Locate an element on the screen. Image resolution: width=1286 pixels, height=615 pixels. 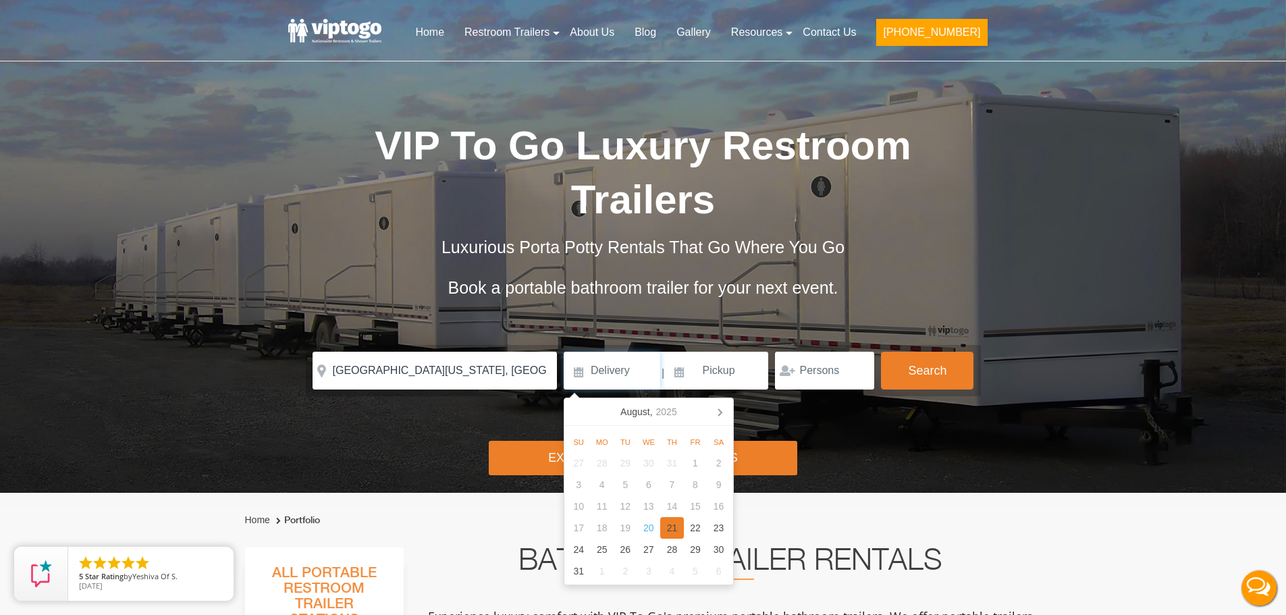
span: 5 is located at coordinates (81, 576).